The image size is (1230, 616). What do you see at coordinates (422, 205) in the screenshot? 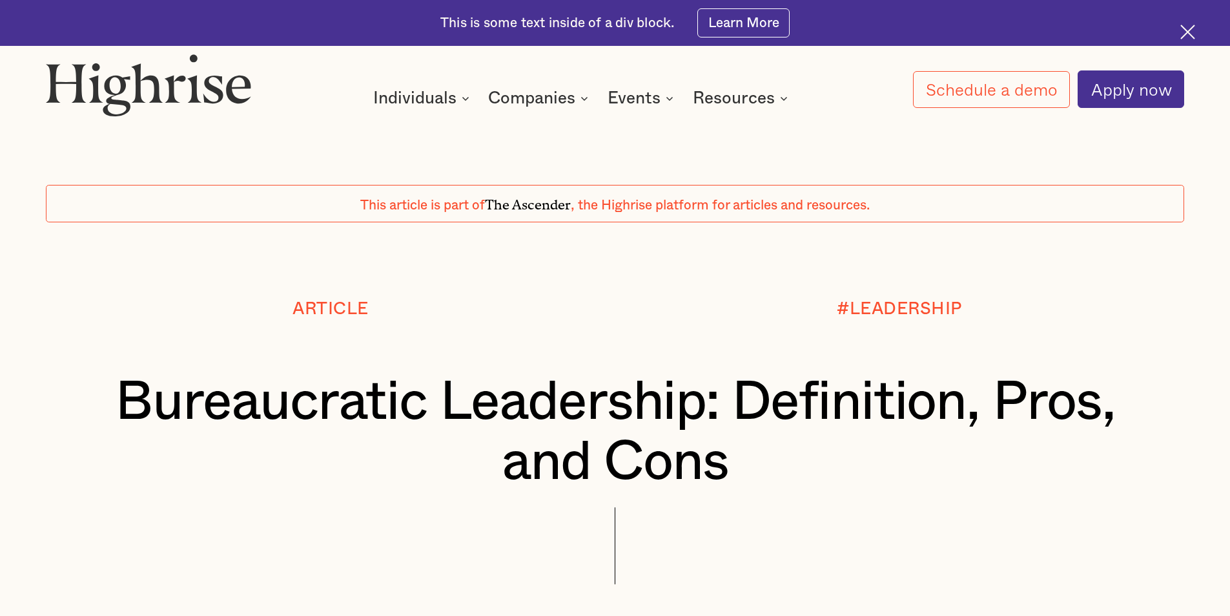
I see `span: This article is part of` at bounding box center [422, 205].